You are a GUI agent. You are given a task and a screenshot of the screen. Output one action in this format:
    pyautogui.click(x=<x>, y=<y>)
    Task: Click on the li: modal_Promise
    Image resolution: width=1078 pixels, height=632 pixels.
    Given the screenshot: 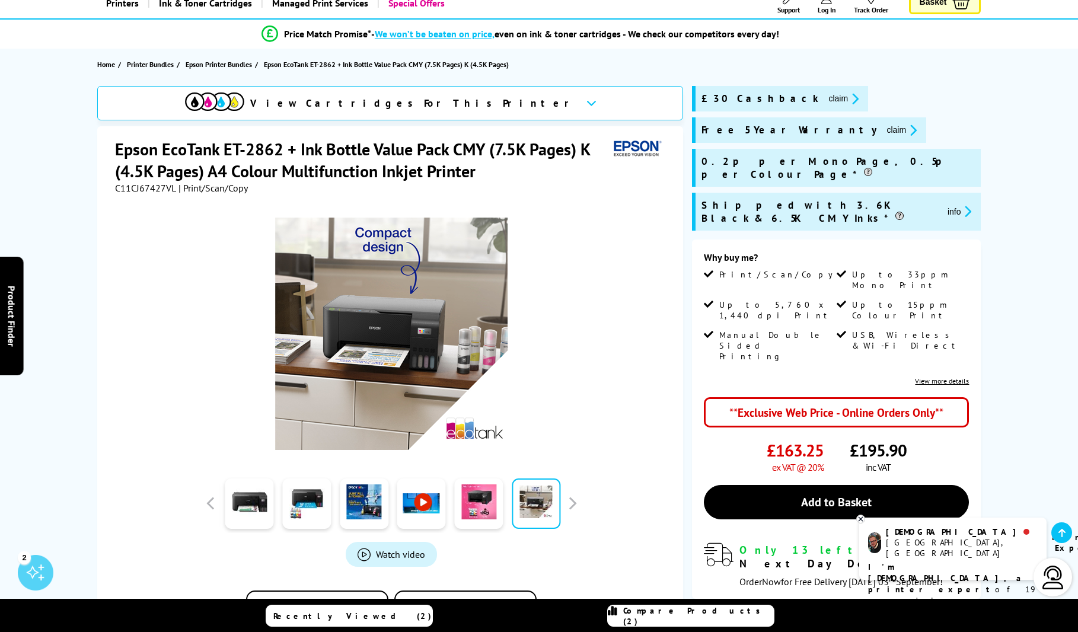 What is the action you would take?
    pyautogui.click(x=520, y=34)
    